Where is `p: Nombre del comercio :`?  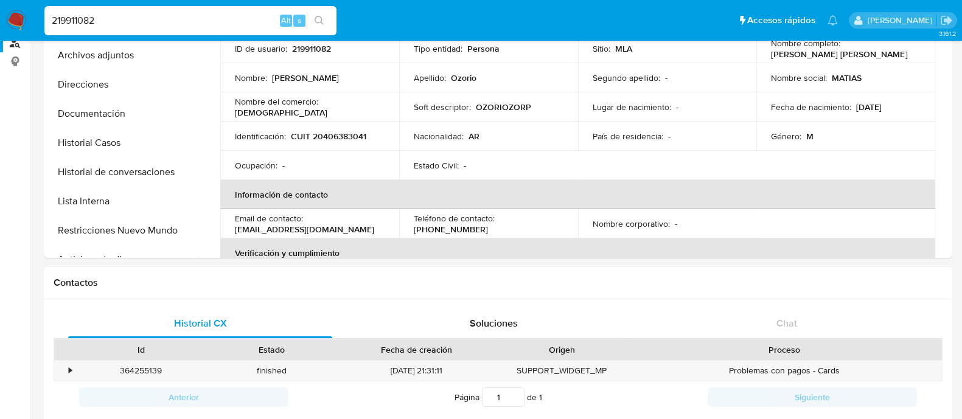
p: Nombre del comercio : is located at coordinates (276, 102).